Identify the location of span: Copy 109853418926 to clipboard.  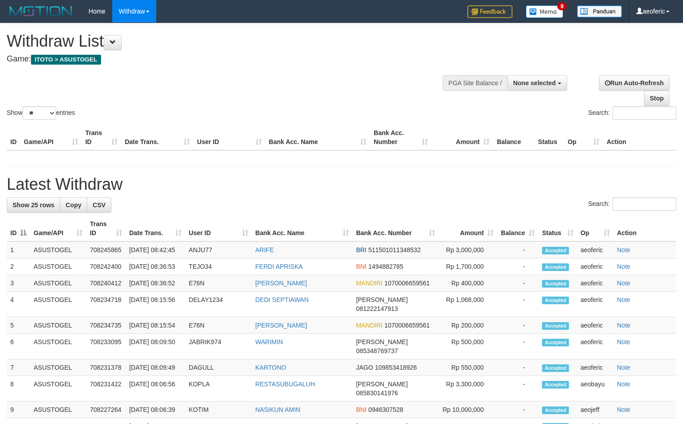
(396, 368).